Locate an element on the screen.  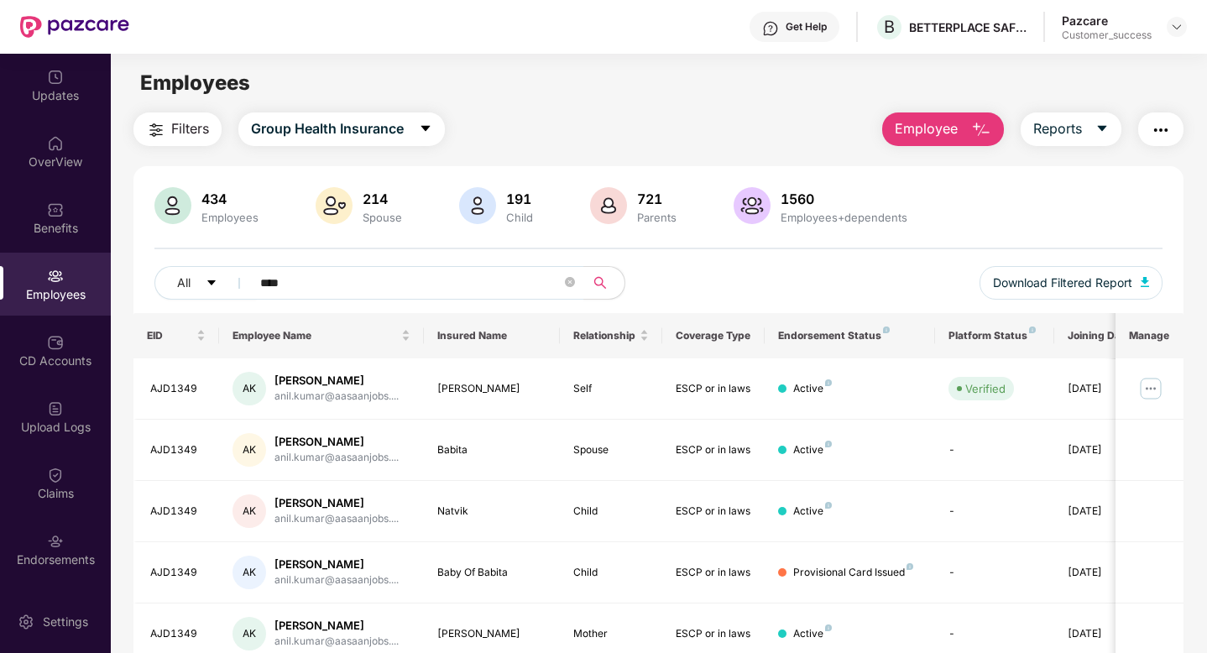
div: BETTERPLACE SAFETY SOLUTIONS PRIVATE LIMITED is located at coordinates (968, 27).